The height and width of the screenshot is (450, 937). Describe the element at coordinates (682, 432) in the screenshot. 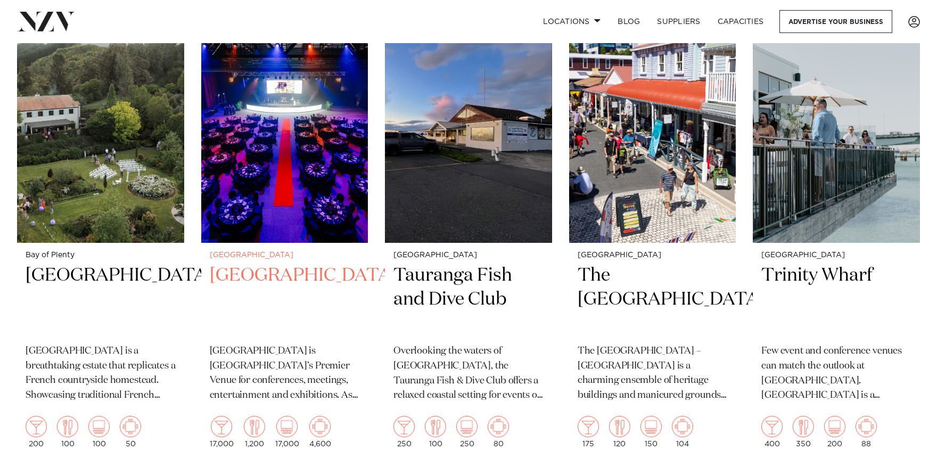

I see `div: 104` at that location.